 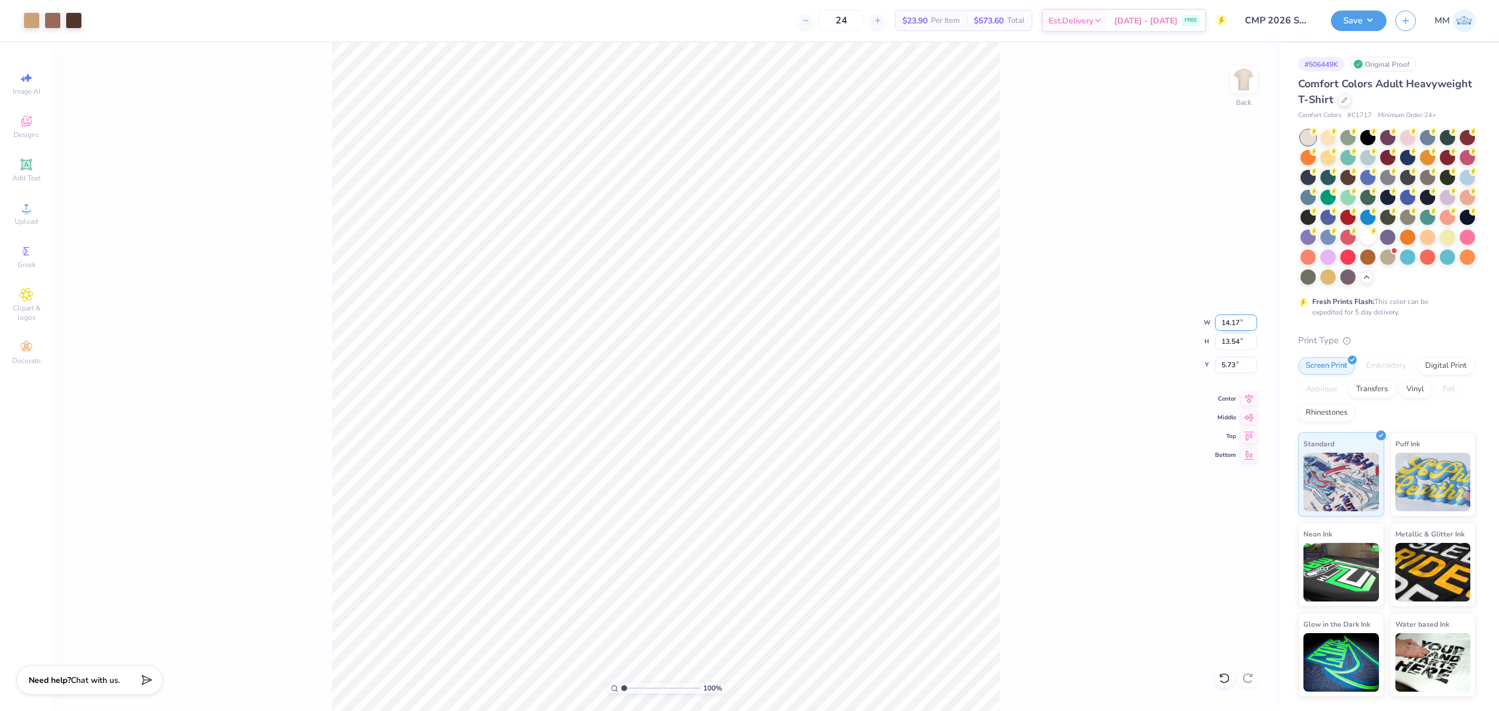 I want to click on span: Comfort Colors, so click(x=1319, y=115).